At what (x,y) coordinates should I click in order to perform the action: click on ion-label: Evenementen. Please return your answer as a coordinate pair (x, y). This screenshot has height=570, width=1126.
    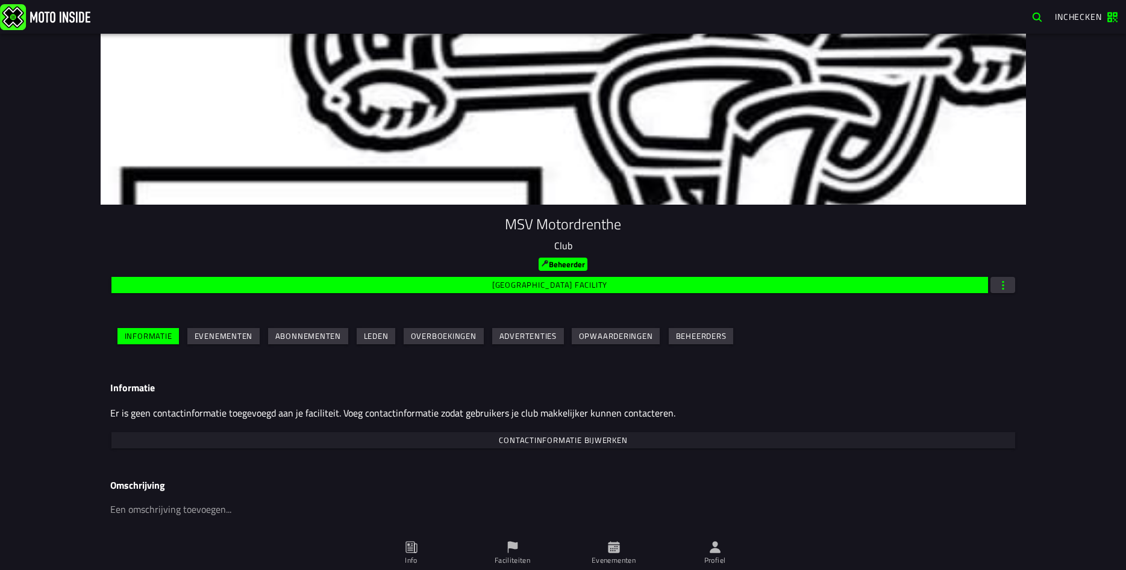
    Looking at the image, I should click on (613, 561).